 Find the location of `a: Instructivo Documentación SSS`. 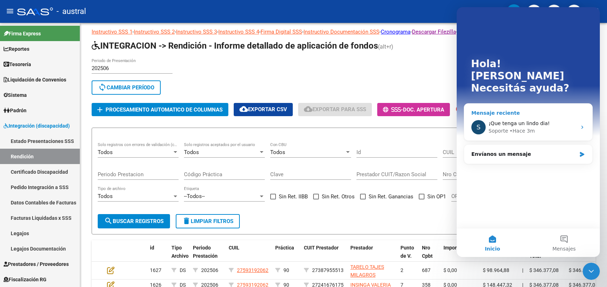

a: Instructivo Documentación SSS is located at coordinates (341, 32).